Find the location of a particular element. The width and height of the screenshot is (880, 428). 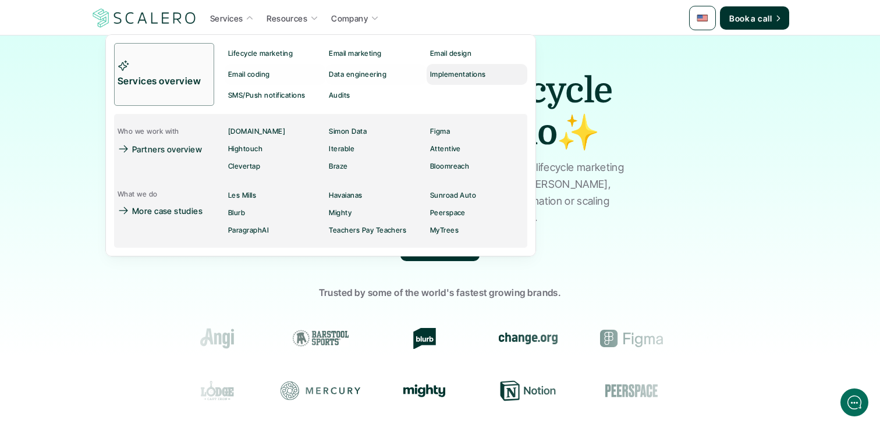

a: Audits is located at coordinates (373, 95).